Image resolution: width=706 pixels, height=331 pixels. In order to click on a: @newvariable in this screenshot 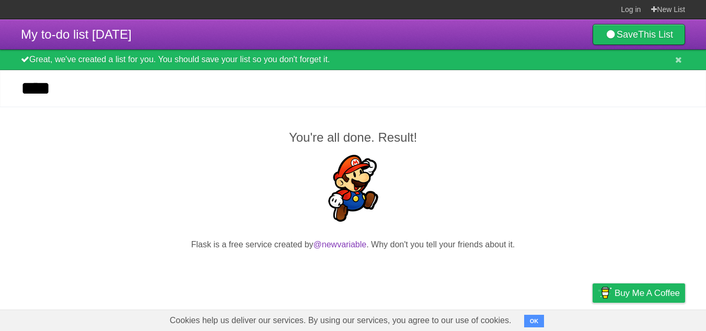, I will do `click(340, 244)`.